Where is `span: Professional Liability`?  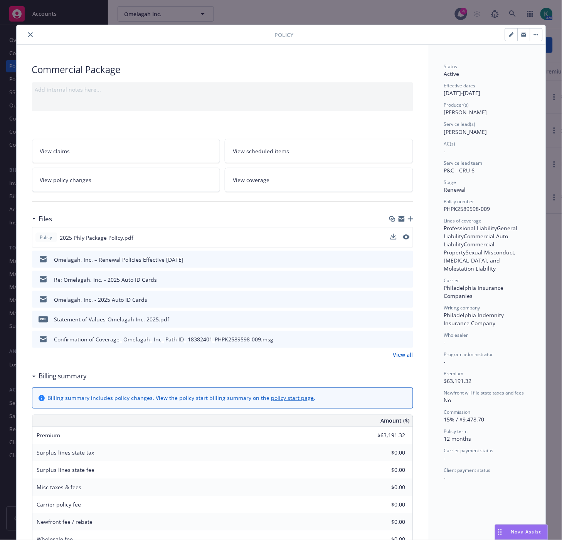
span: Professional Liability is located at coordinates (470, 228).